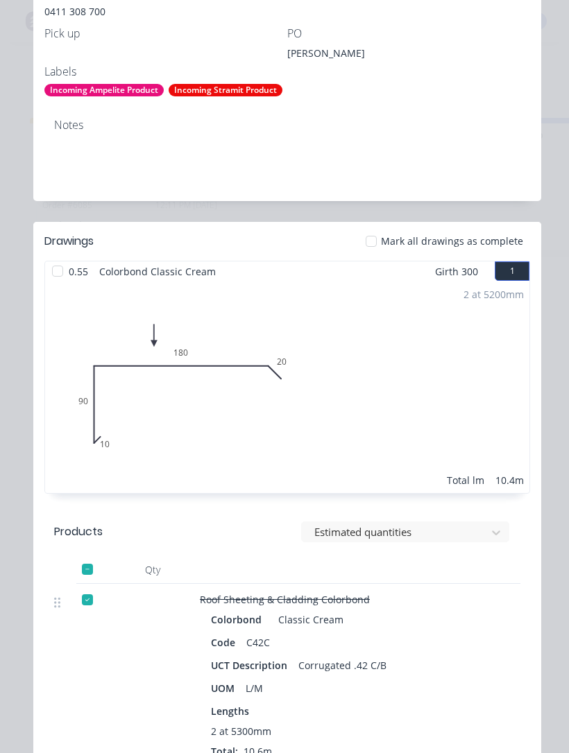  I want to click on span: 0.55, so click(78, 271).